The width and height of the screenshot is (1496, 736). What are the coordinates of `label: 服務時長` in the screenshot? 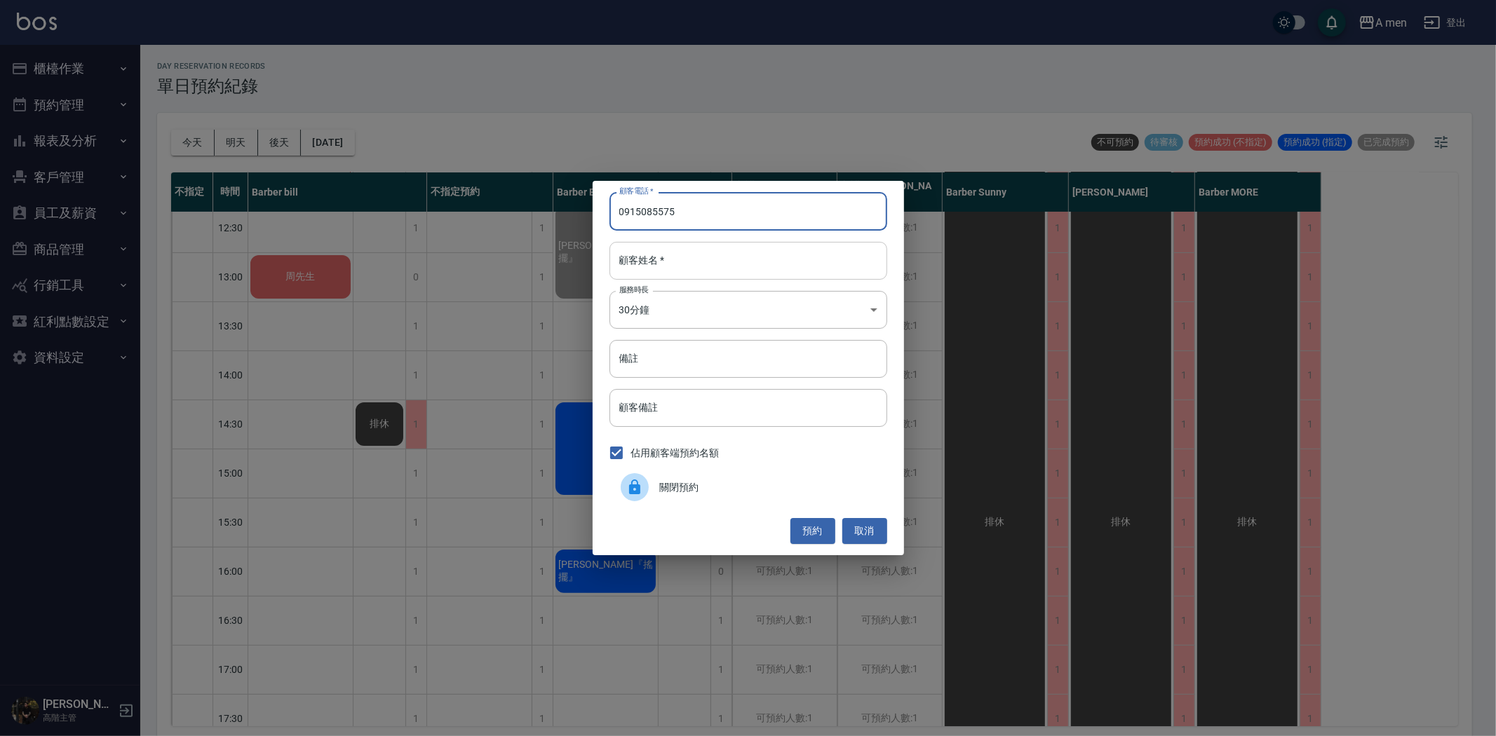 It's located at (634, 290).